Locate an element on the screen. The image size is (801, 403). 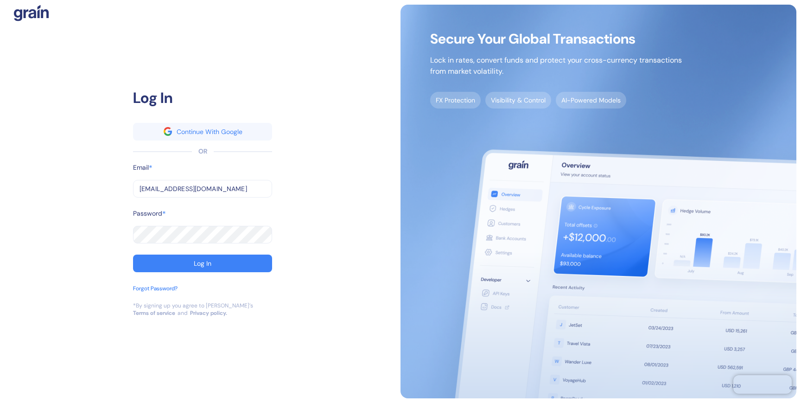
button: Log In is located at coordinates (202, 263).